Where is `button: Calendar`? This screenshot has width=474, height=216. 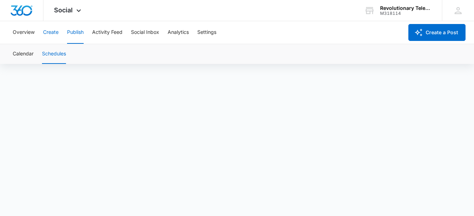 button: Calendar is located at coordinates (23, 54).